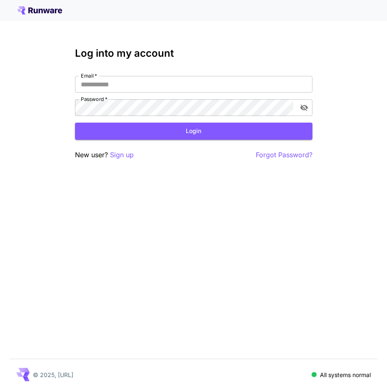  Describe the element at coordinates (89, 75) in the screenshot. I see `label: Email` at that location.